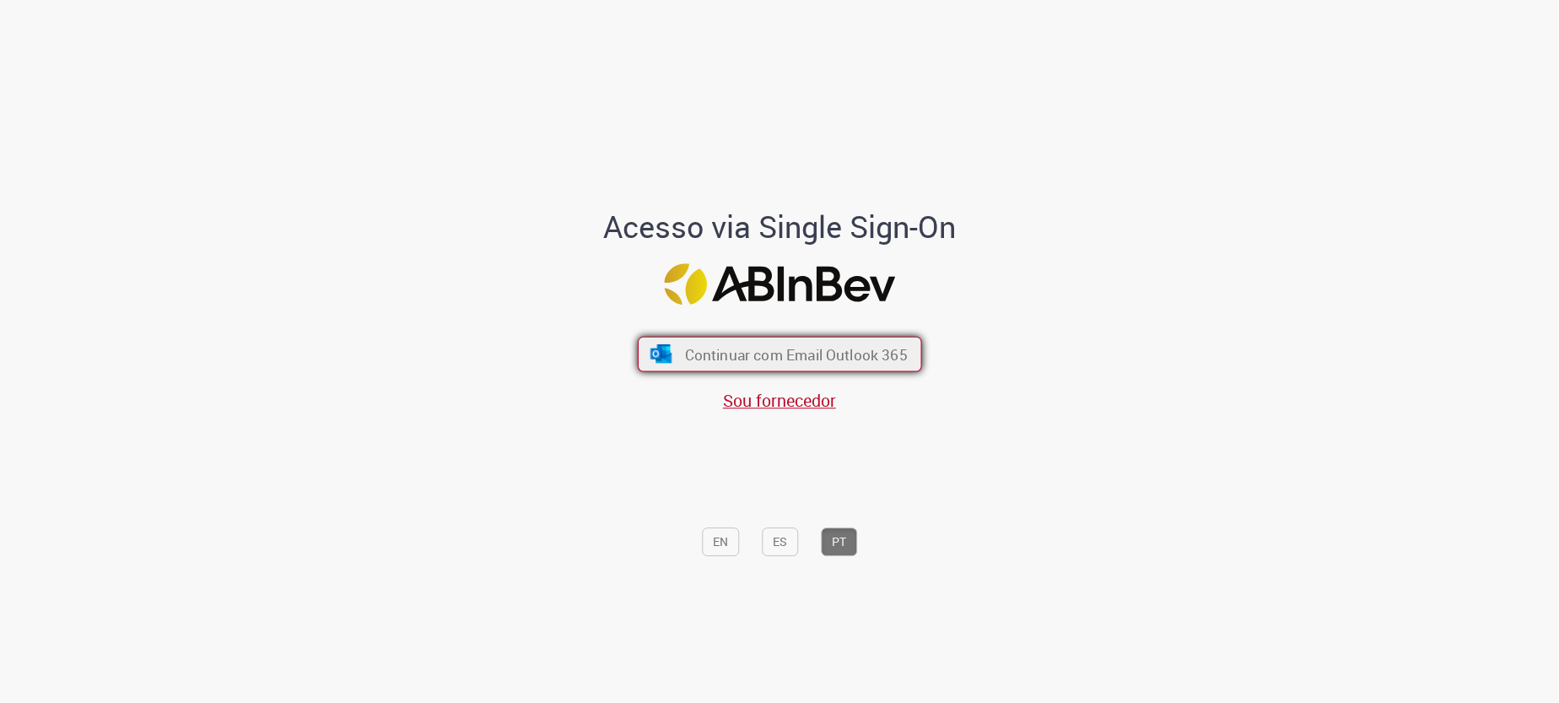 The height and width of the screenshot is (703, 1559). Describe the element at coordinates (779, 401) in the screenshot. I see `a: Sou fornecedor` at that location.